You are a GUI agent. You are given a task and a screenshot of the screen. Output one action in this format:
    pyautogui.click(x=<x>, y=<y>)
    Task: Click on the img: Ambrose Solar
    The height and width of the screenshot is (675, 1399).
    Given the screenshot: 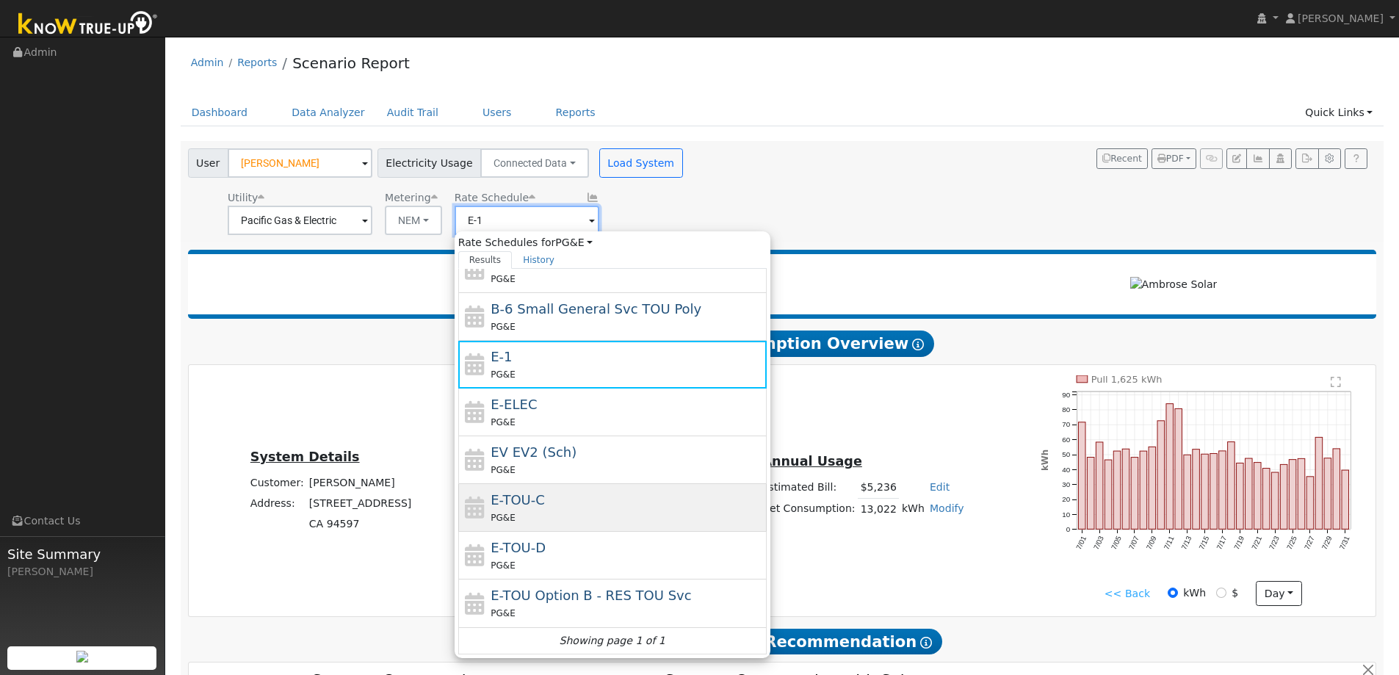 What is the action you would take?
    pyautogui.click(x=1174, y=284)
    